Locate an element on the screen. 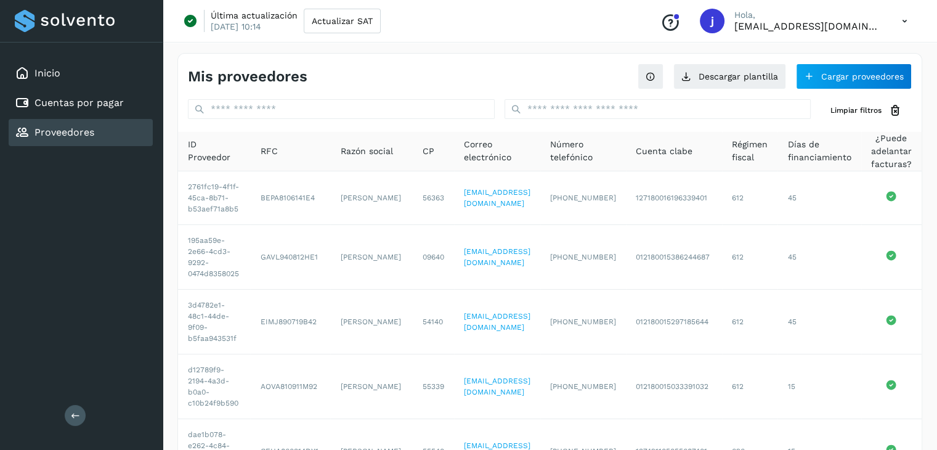 Image resolution: width=937 pixels, height=450 pixels. td: 54140 is located at coordinates (433, 322).